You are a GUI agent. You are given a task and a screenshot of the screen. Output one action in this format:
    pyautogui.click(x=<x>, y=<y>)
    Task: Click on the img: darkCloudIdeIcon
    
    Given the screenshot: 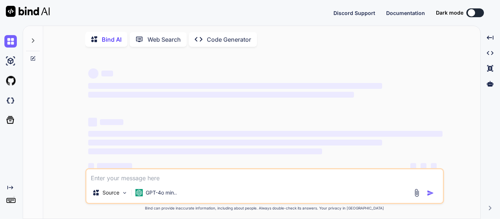 What is the action you would take?
    pyautogui.click(x=11, y=101)
    